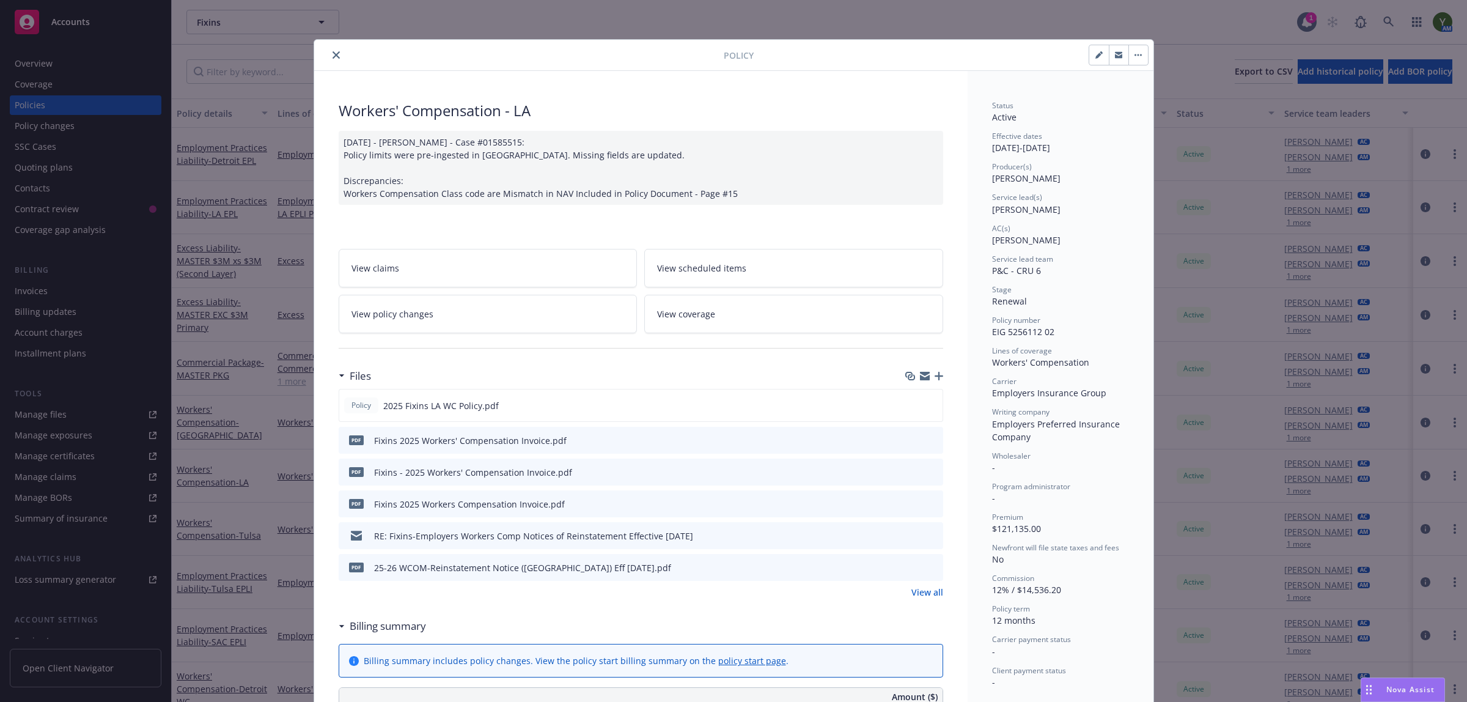 The width and height of the screenshot is (1467, 702). Describe the element at coordinates (470, 440) in the screenshot. I see `div: Fixins 2025 Workers' Compensation Invoice.pdf` at that location.